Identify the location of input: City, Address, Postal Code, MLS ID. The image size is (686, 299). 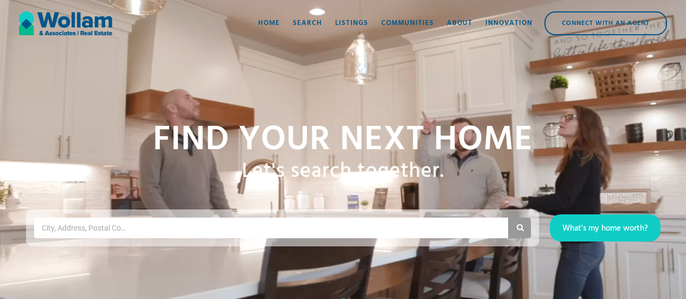
(85, 228).